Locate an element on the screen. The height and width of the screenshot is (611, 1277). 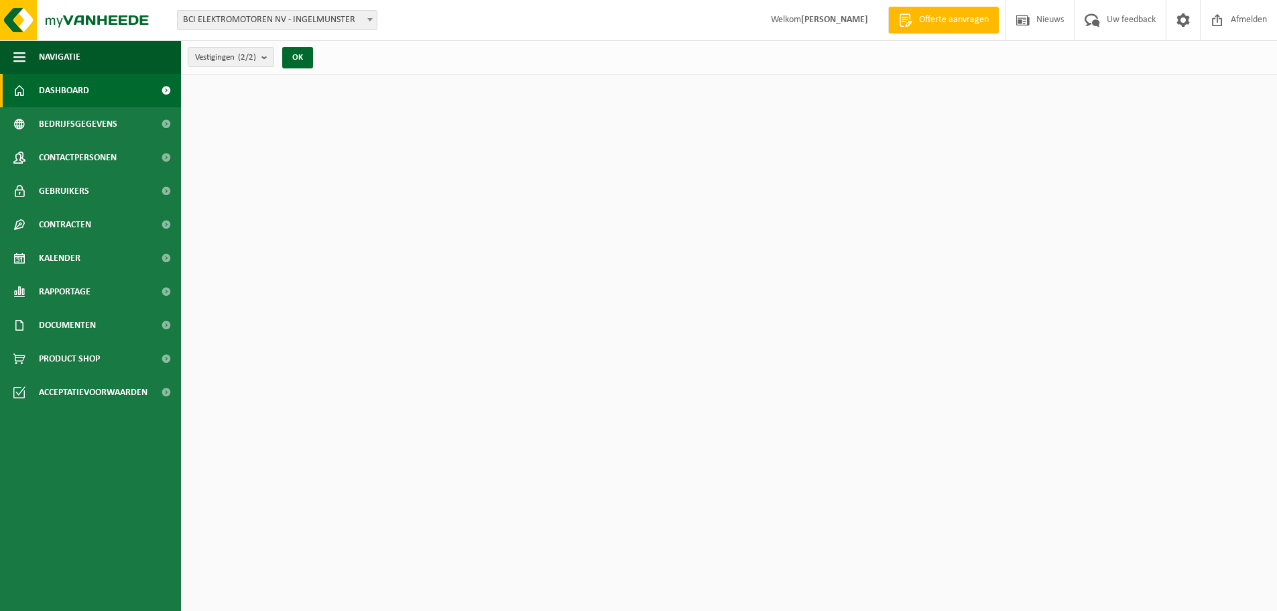
span: Kalender is located at coordinates (60, 258).